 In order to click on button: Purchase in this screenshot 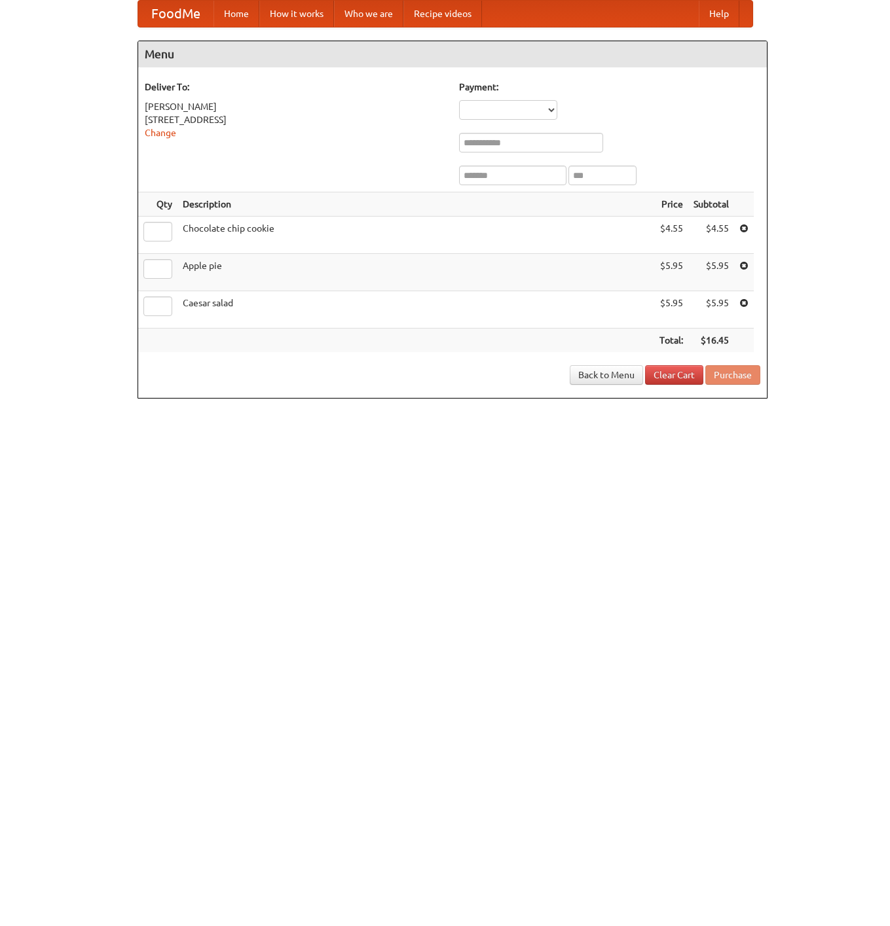, I will do `click(733, 375)`.